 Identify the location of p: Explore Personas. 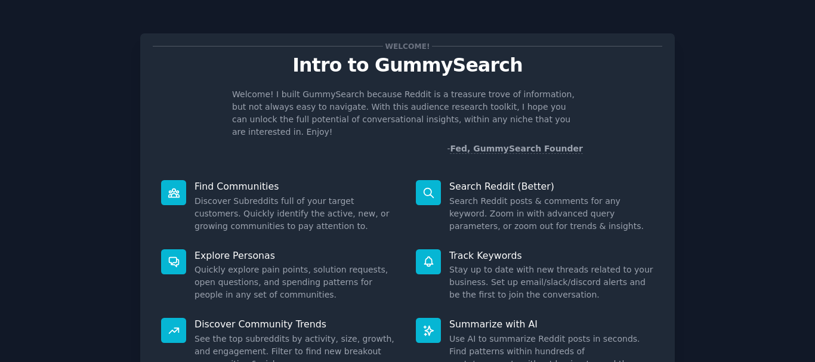
(297, 255).